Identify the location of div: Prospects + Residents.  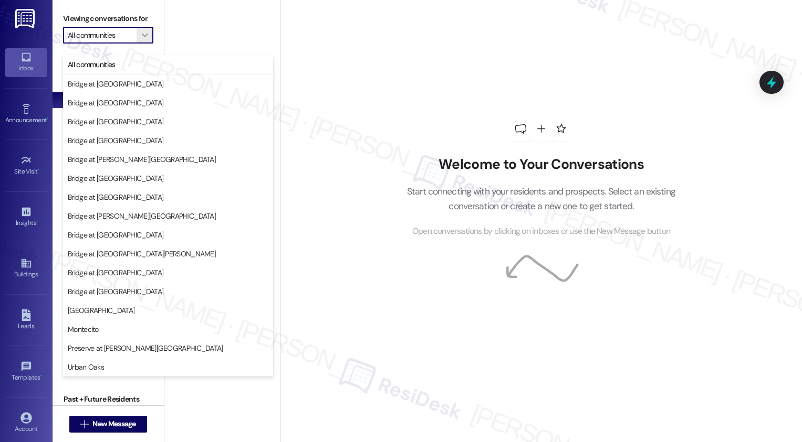
(108, 65).